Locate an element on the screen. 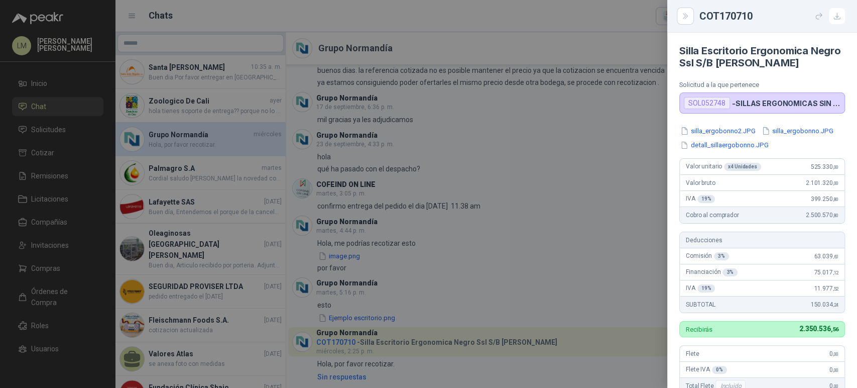 This screenshot has height=388, width=857. p: Solicitud a la que pertenece is located at coordinates (762, 84).